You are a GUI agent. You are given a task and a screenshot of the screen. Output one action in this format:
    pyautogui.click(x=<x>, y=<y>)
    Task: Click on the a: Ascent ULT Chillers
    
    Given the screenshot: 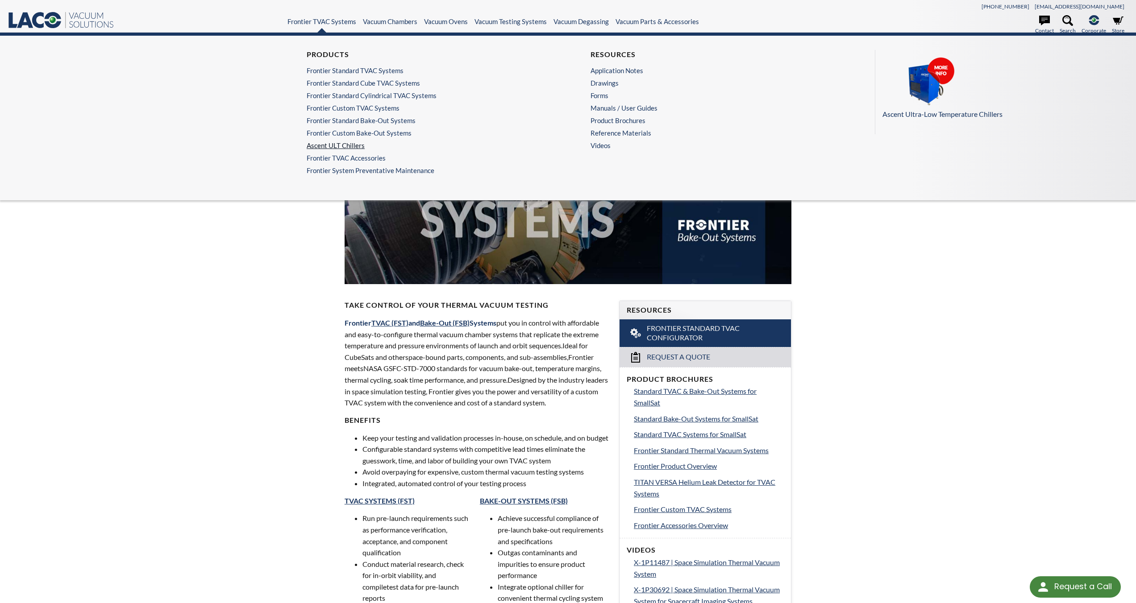 What is the action you would take?
    pyautogui.click(x=424, y=145)
    